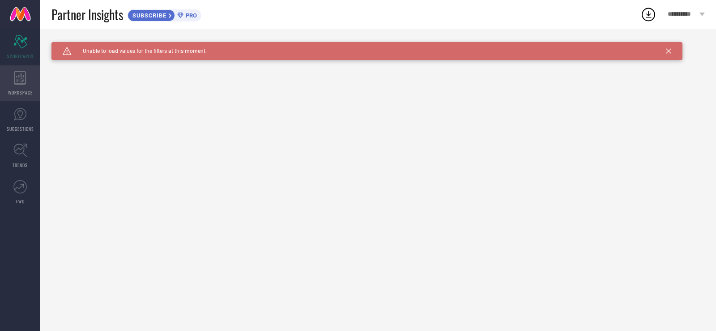 Image resolution: width=716 pixels, height=331 pixels. Describe the element at coordinates (87, 14) in the screenshot. I see `span: Partner Insights` at that location.